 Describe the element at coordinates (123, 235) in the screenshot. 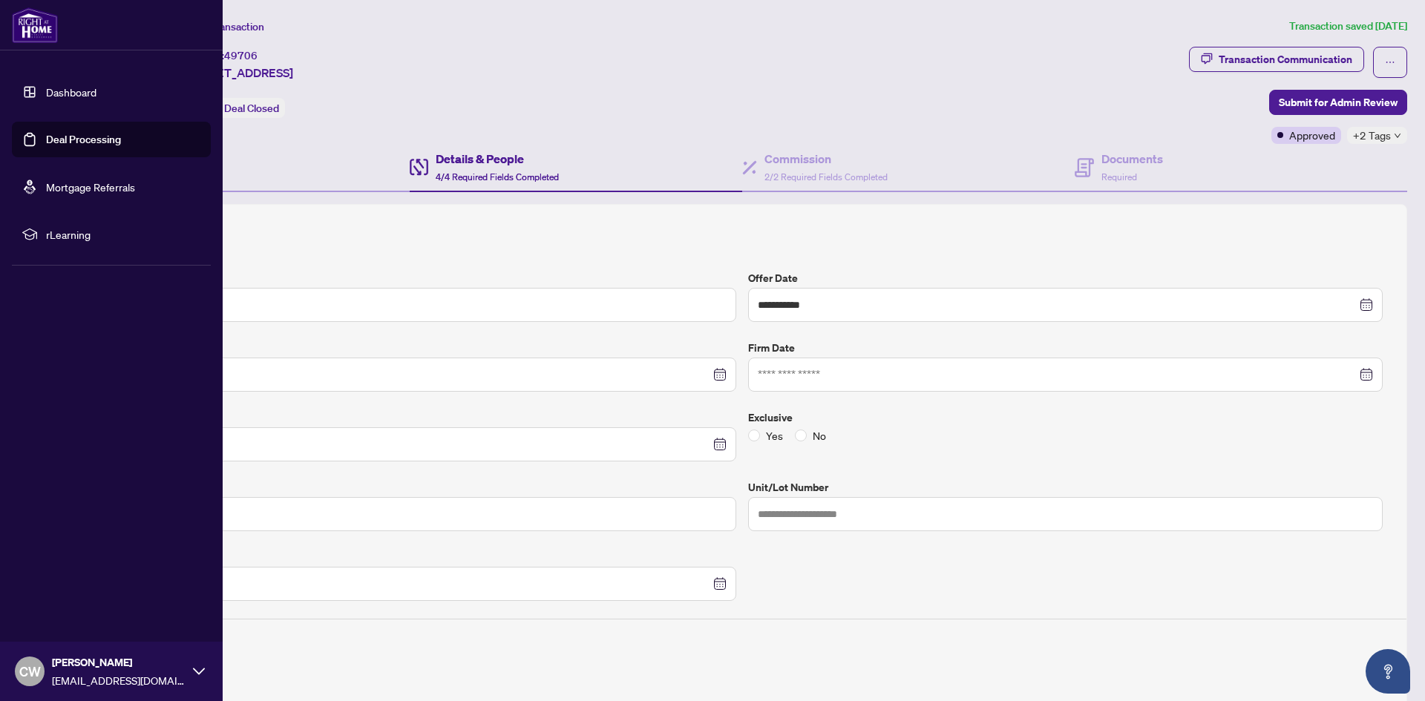

I see `span: rLearning` at that location.